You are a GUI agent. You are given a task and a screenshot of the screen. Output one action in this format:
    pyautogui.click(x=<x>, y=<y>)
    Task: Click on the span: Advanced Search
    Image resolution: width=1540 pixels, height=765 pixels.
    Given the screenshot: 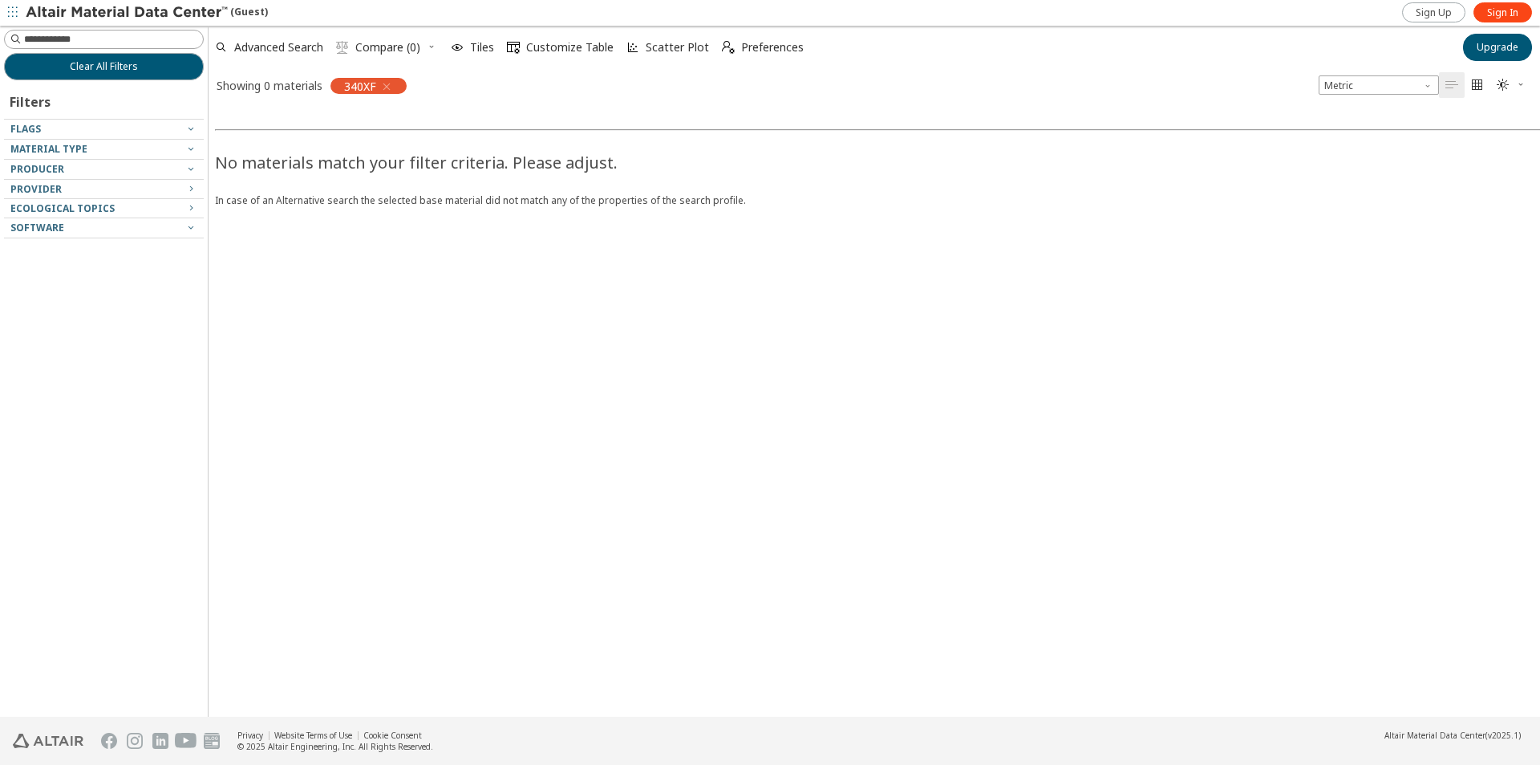 What is the action you would take?
    pyautogui.click(x=278, y=47)
    